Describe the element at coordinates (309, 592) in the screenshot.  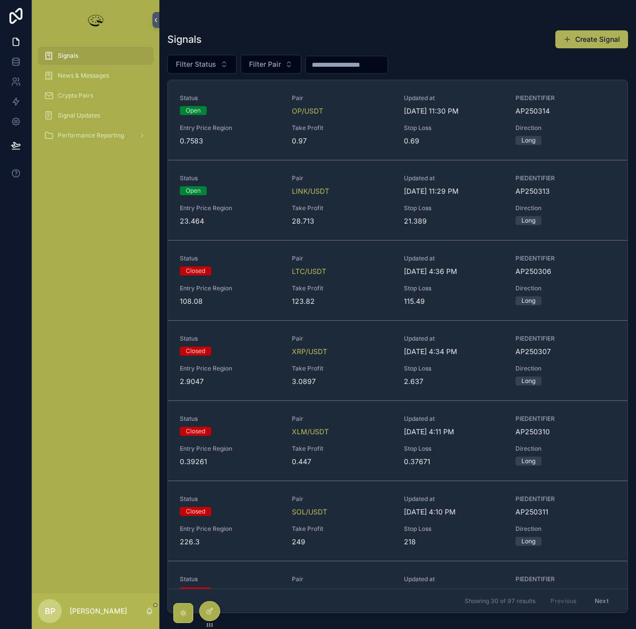
I see `span: ETH/USDT` at that location.